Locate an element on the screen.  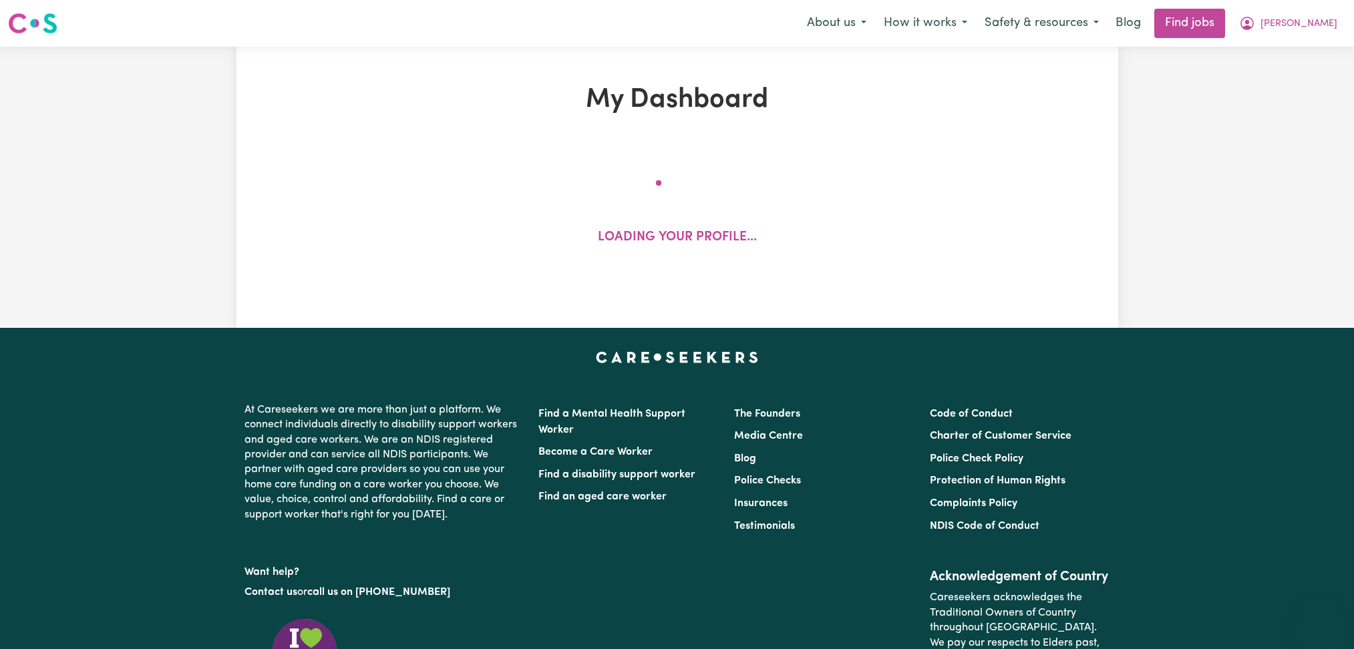
a: Complaints Policy is located at coordinates (973, 504).